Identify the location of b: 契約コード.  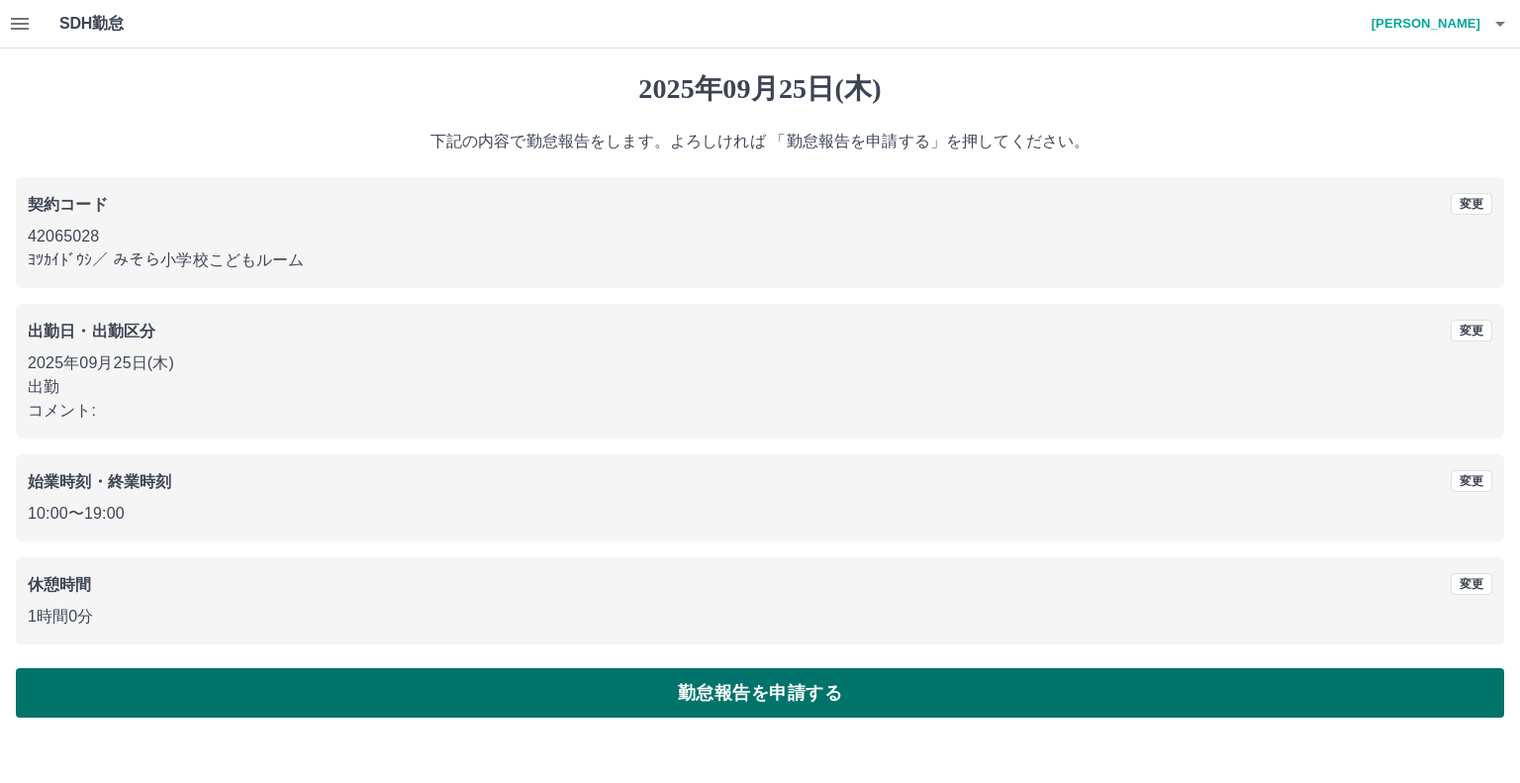
(67, 204).